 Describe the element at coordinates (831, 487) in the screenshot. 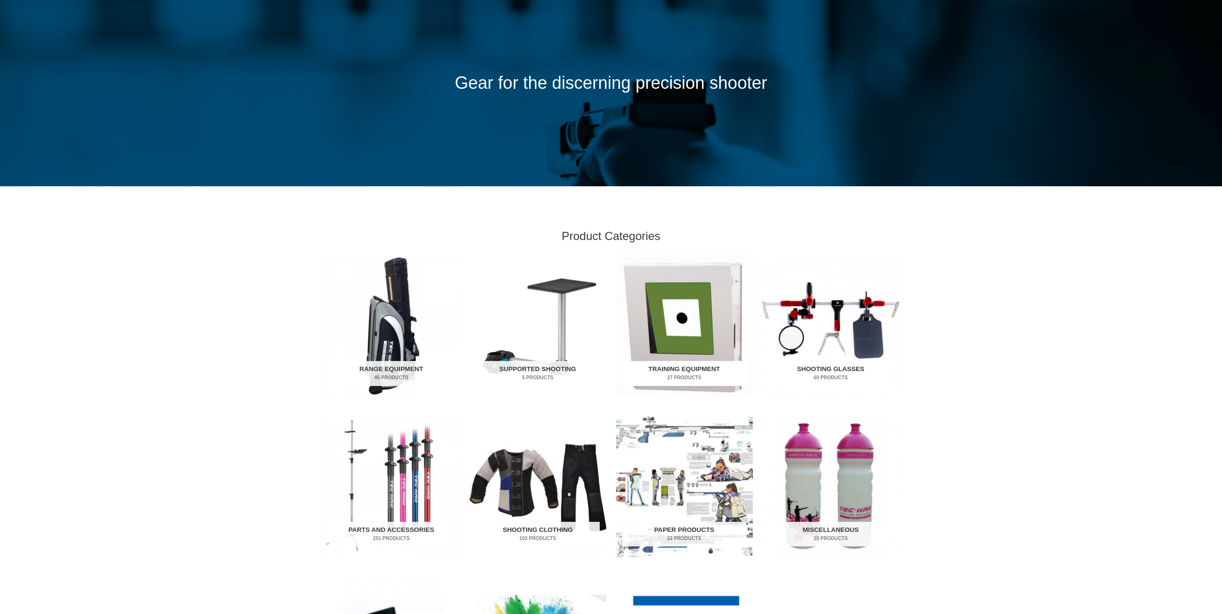

I see `a: Visit product category Miscellaneous` at that location.